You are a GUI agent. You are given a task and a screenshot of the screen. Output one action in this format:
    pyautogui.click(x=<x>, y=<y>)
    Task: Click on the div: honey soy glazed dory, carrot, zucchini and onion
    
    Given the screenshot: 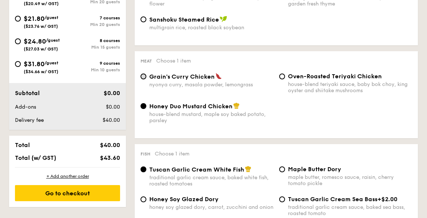 What is the action you would take?
    pyautogui.click(x=211, y=207)
    